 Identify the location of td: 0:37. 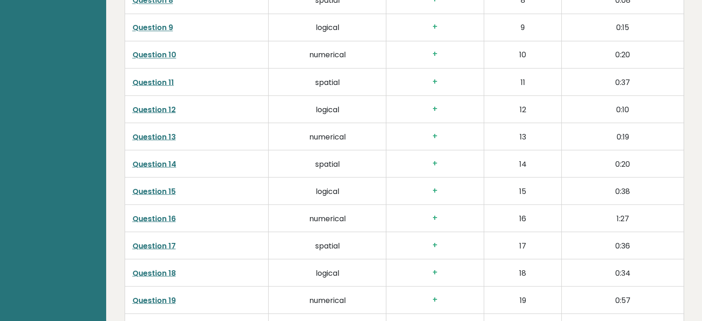
(623, 81).